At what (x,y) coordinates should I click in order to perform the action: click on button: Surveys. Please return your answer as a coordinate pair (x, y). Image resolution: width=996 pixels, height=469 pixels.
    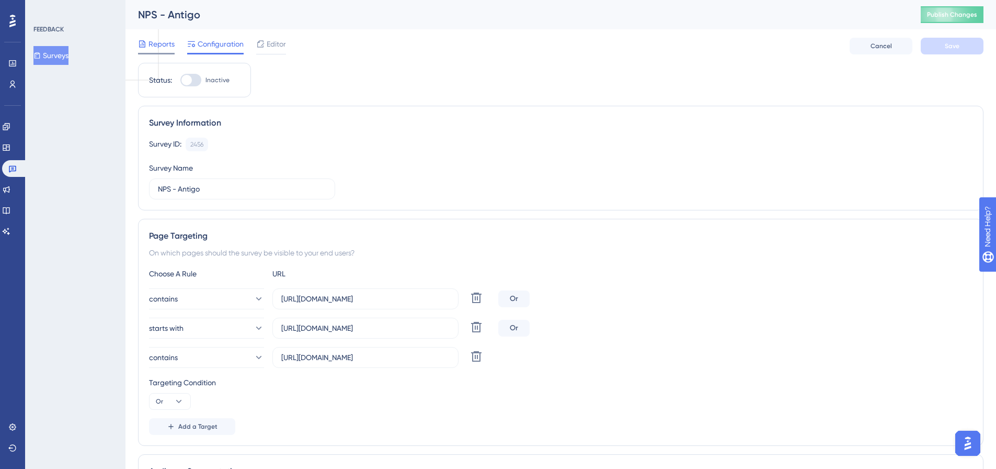
    Looking at the image, I should click on (51, 55).